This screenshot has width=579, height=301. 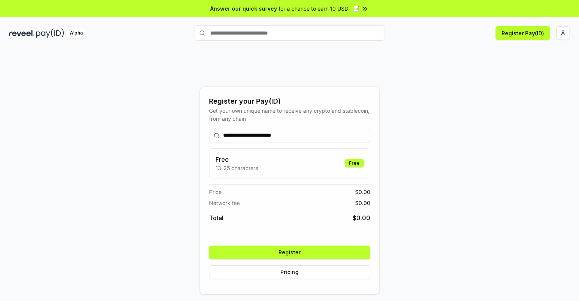 I want to click on div: Register your Pay(ID), so click(x=290, y=101).